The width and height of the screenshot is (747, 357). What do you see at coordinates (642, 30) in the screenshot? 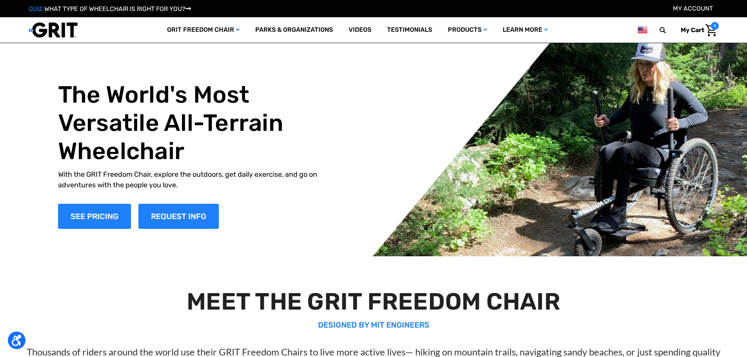
I see `img: us.png` at bounding box center [642, 30].